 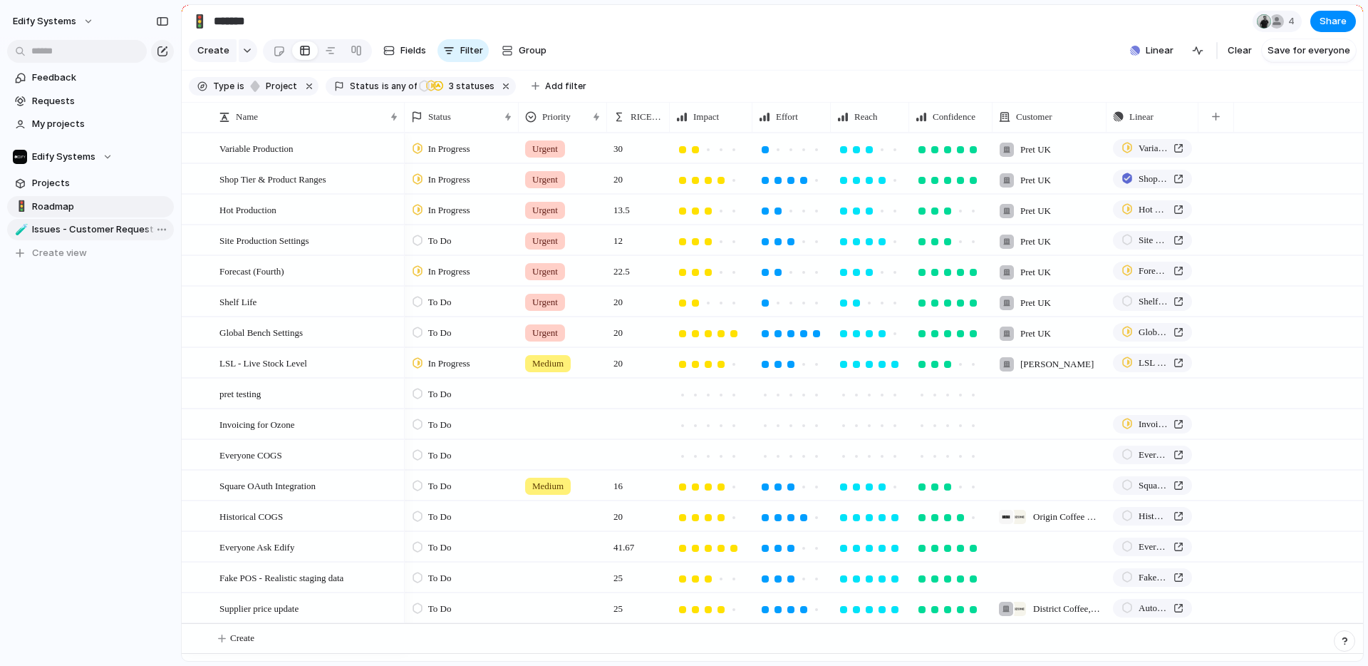 What do you see at coordinates (1159, 51) in the screenshot?
I see `span: Linear` at bounding box center [1159, 51].